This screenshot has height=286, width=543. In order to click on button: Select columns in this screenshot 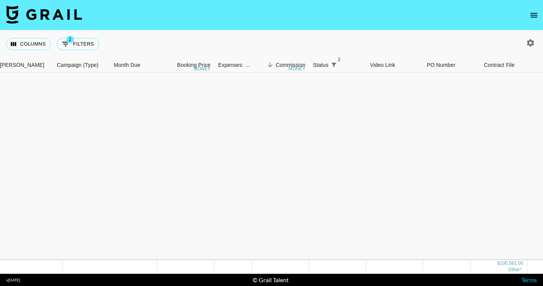, I will do `click(28, 44)`.